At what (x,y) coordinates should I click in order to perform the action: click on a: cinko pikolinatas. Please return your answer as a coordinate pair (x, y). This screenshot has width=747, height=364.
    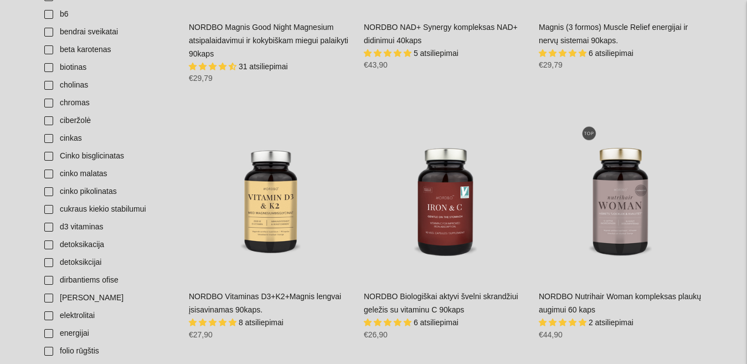
    Looking at the image, I should click on (107, 192).